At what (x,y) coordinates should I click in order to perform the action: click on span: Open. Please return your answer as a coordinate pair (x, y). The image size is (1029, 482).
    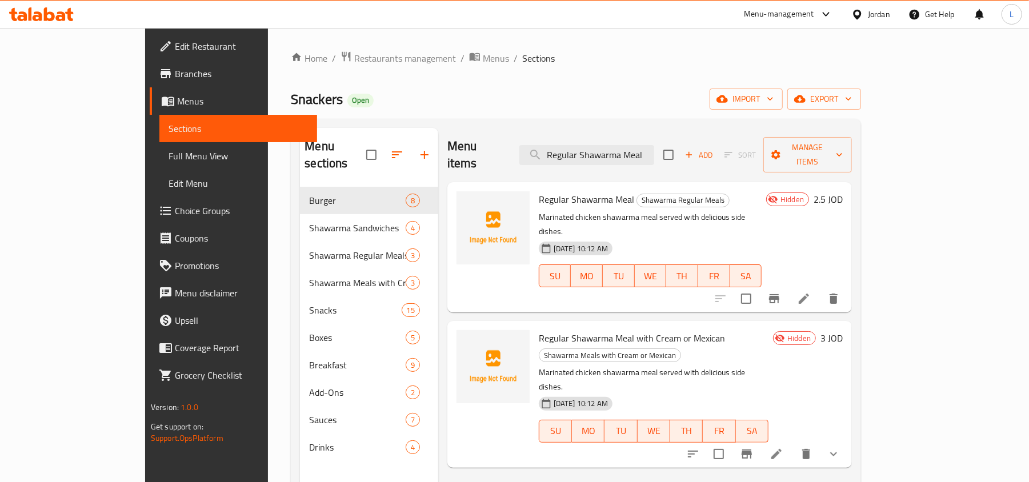
    Looking at the image, I should click on (361, 100).